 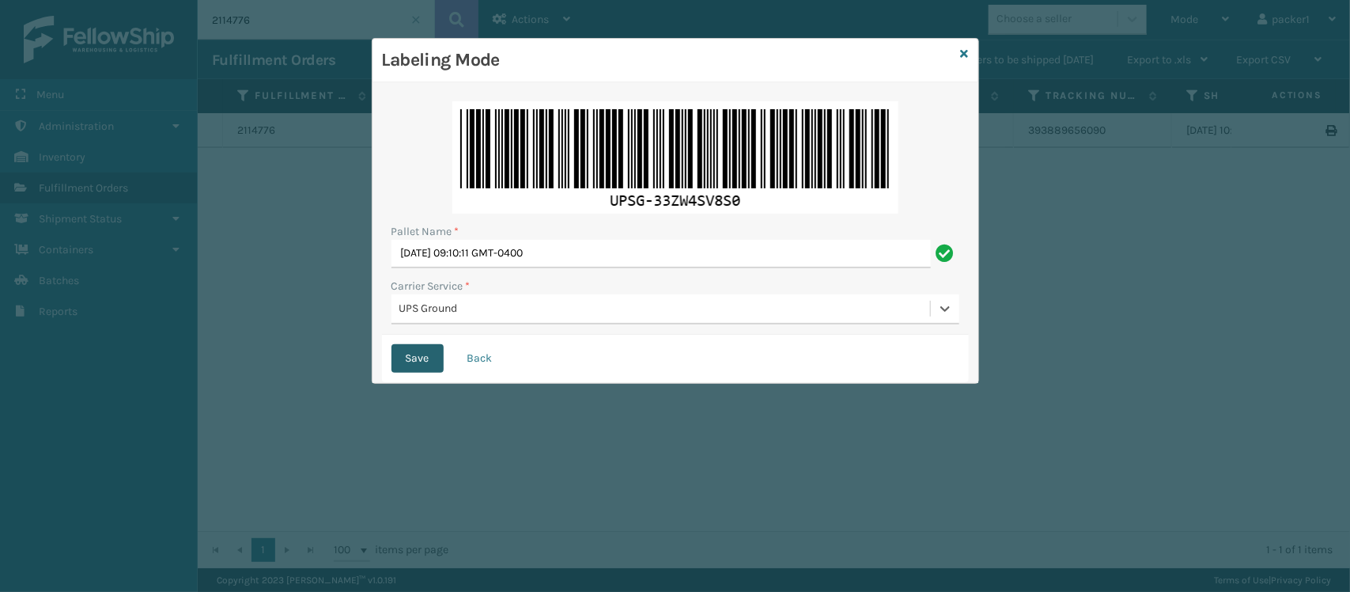 I want to click on button: Save, so click(x=418, y=358).